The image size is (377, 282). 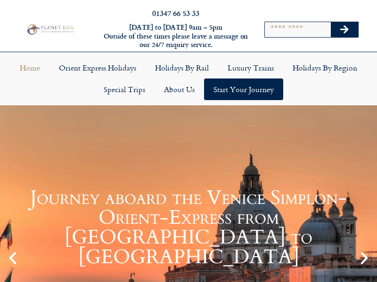 What do you see at coordinates (30, 68) in the screenshot?
I see `a: Home` at bounding box center [30, 68].